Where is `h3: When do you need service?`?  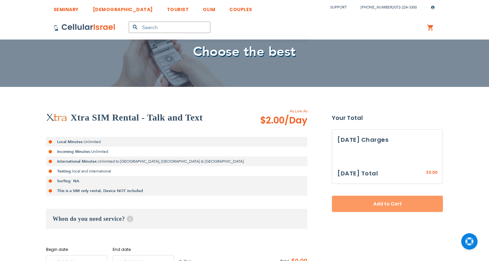 h3: When do you need service? is located at coordinates (177, 219).